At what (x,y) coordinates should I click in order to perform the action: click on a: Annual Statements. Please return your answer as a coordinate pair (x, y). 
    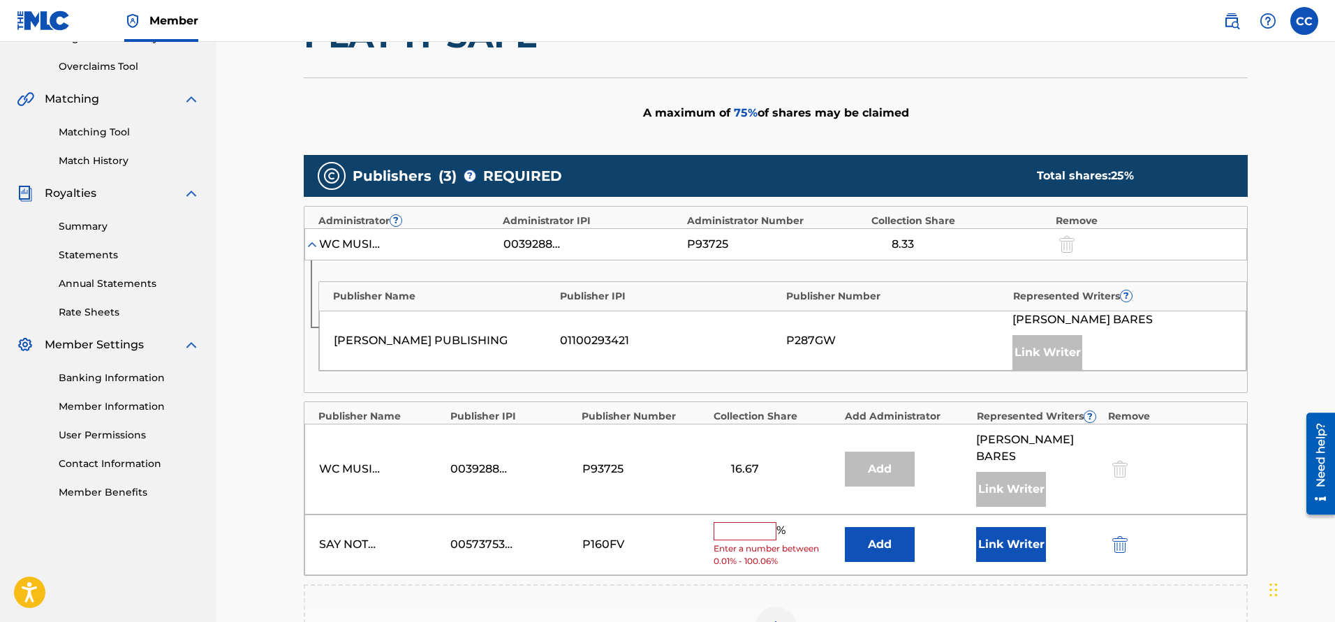
    Looking at the image, I should click on (129, 283).